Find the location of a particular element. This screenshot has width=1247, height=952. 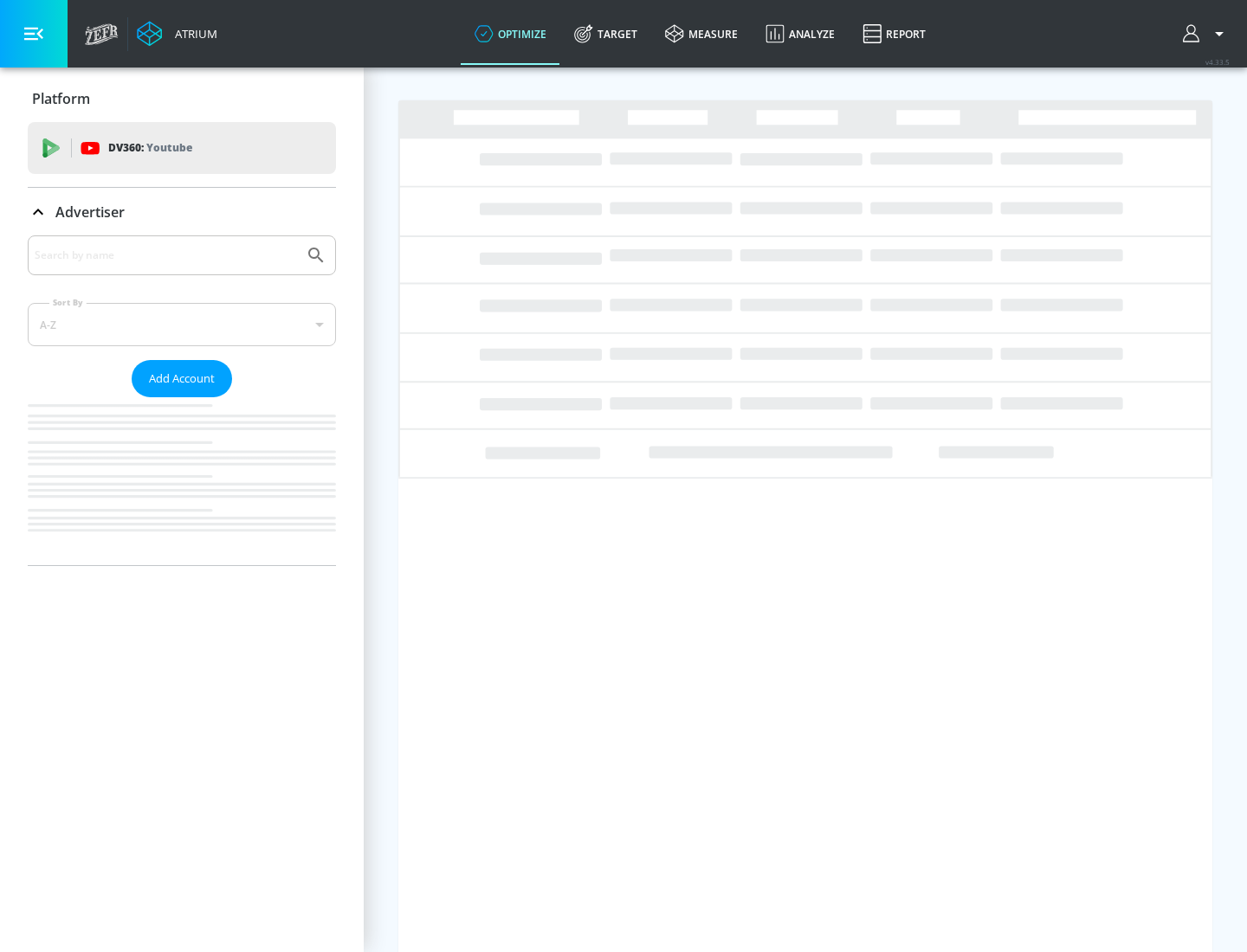

p: Platform is located at coordinates (60, 99).